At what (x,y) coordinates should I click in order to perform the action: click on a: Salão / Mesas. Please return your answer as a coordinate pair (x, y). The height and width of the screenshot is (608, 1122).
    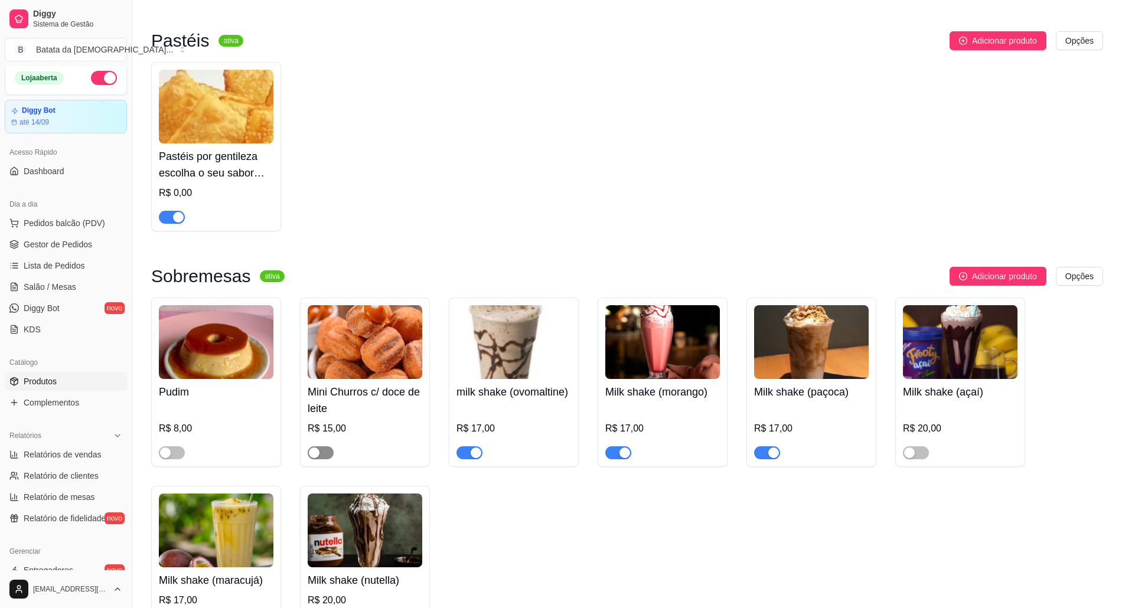
    Looking at the image, I should click on (66, 287).